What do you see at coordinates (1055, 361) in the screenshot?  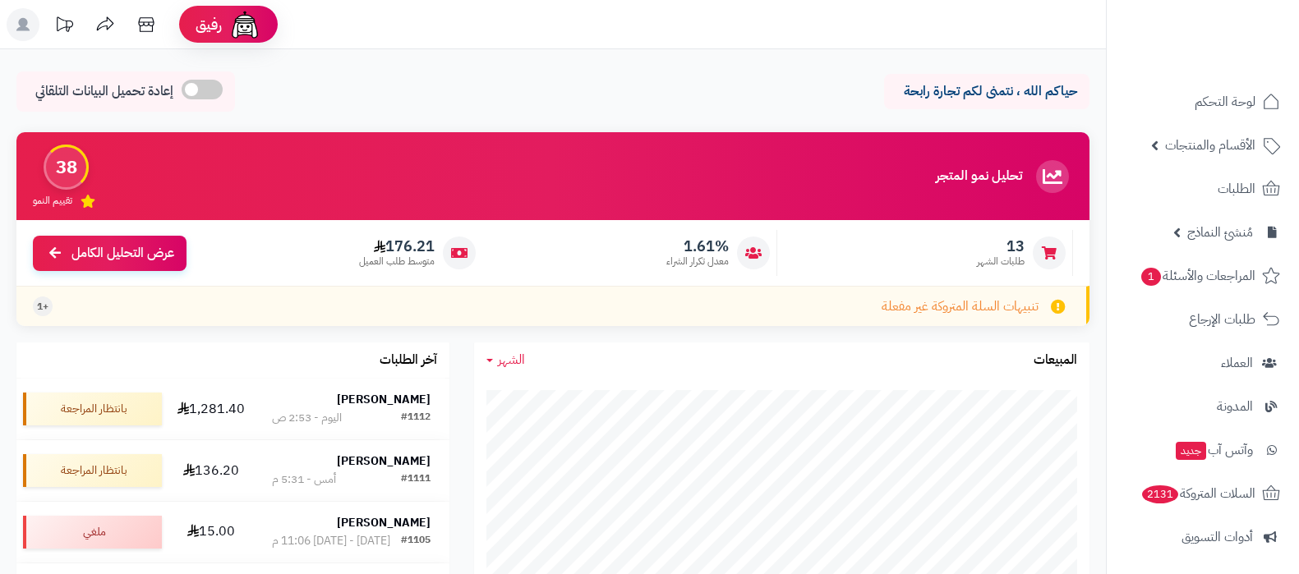 I see `h3: المبيعات` at bounding box center [1055, 361].